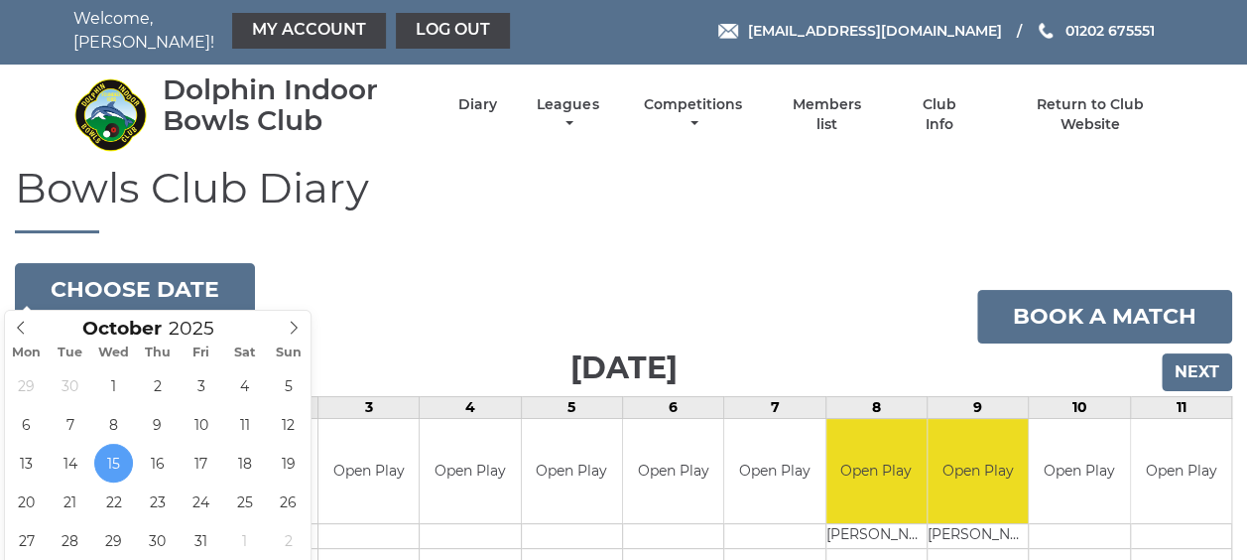  I want to click on span: October 5, 2025, so click(288, 385).